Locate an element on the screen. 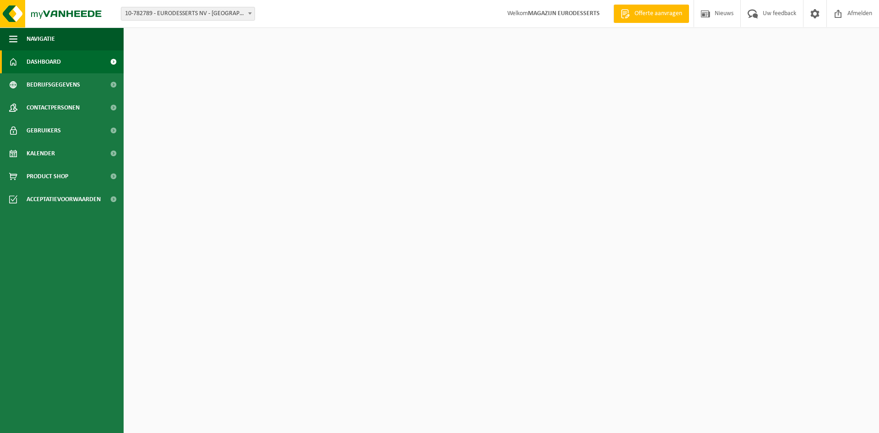  strong: MAGAZIJN EURODESSERTS is located at coordinates (563, 13).